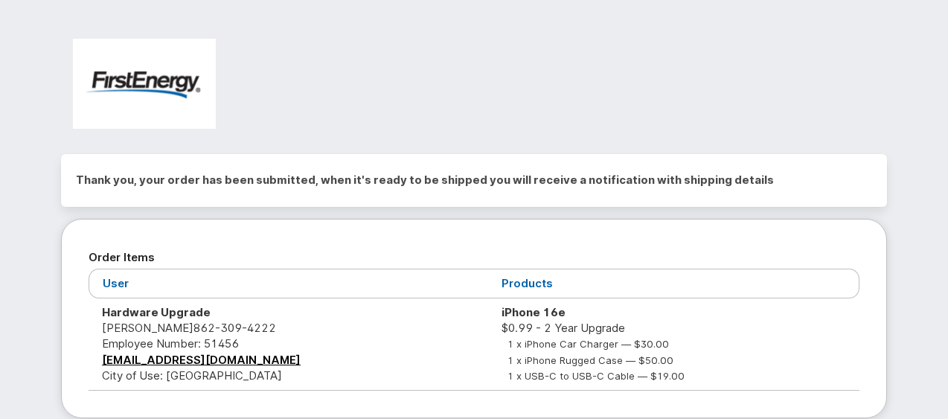 Image resolution: width=948 pixels, height=419 pixels. What do you see at coordinates (474, 257) in the screenshot?
I see `h2: Order Items` at bounding box center [474, 257].